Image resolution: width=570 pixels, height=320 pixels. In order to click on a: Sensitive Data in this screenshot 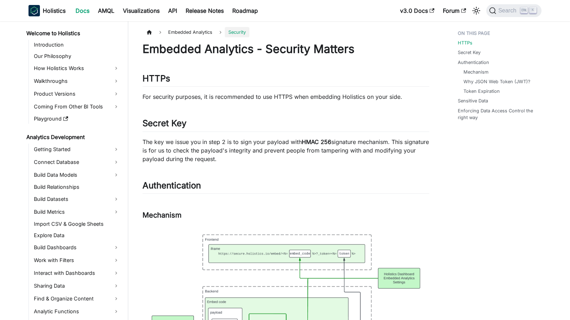, I will do `click(472, 101)`.